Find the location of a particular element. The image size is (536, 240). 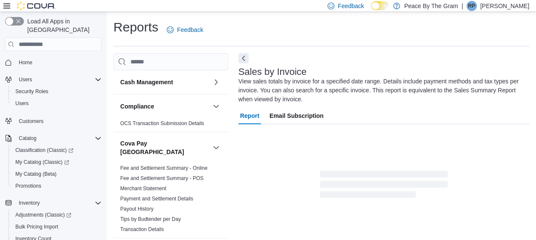

button: Customers is located at coordinates (53, 121).